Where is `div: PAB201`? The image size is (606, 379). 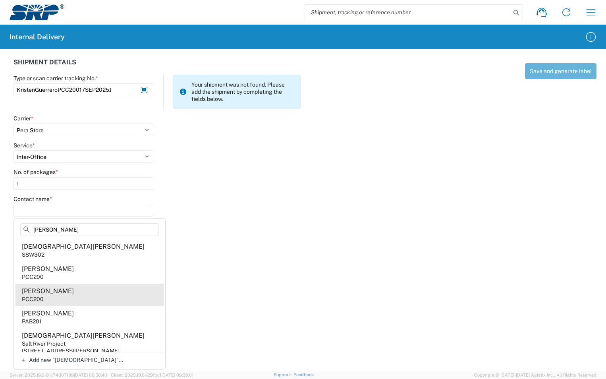 div: PAB201 is located at coordinates (32, 321).